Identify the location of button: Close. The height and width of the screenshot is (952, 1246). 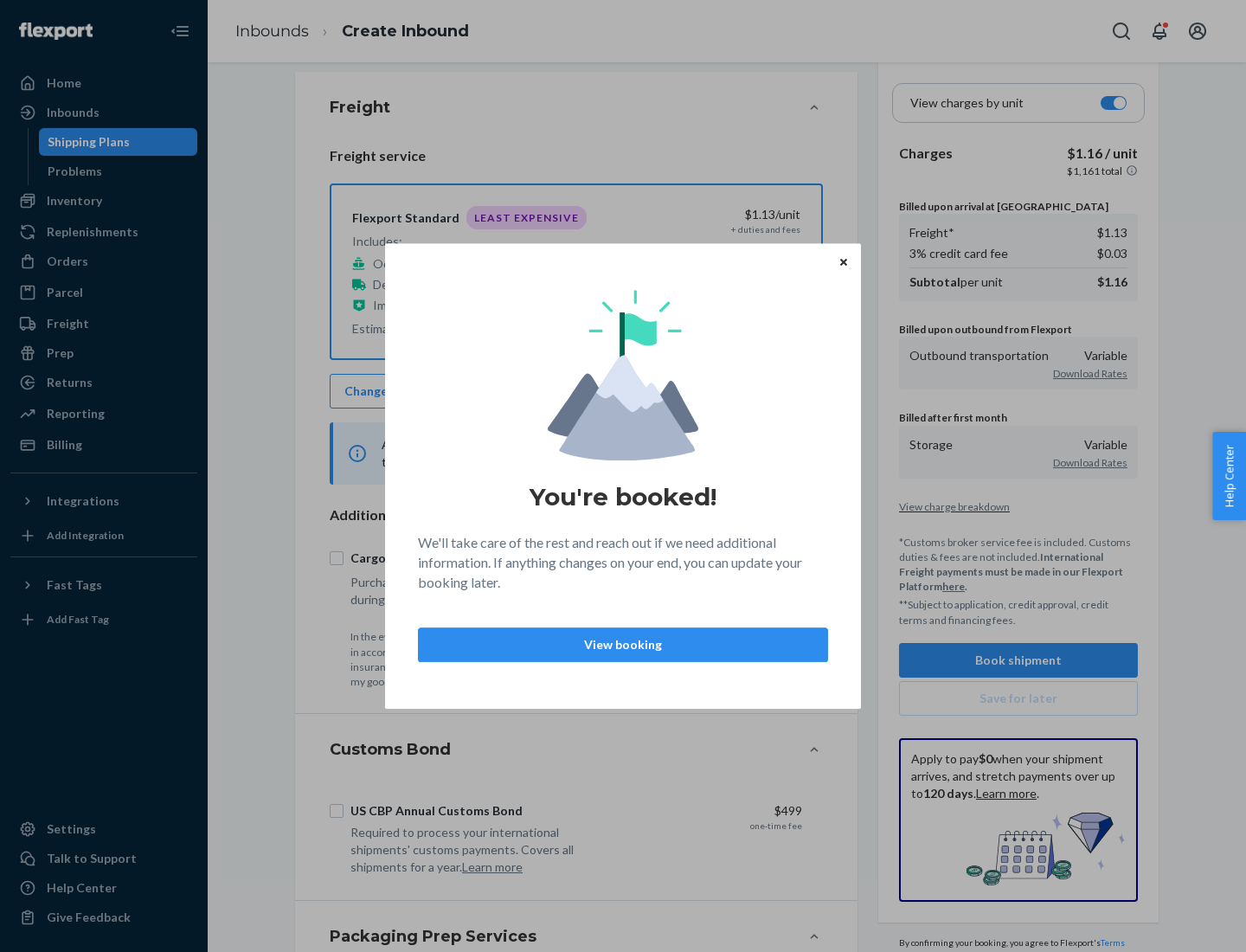
(844, 261).